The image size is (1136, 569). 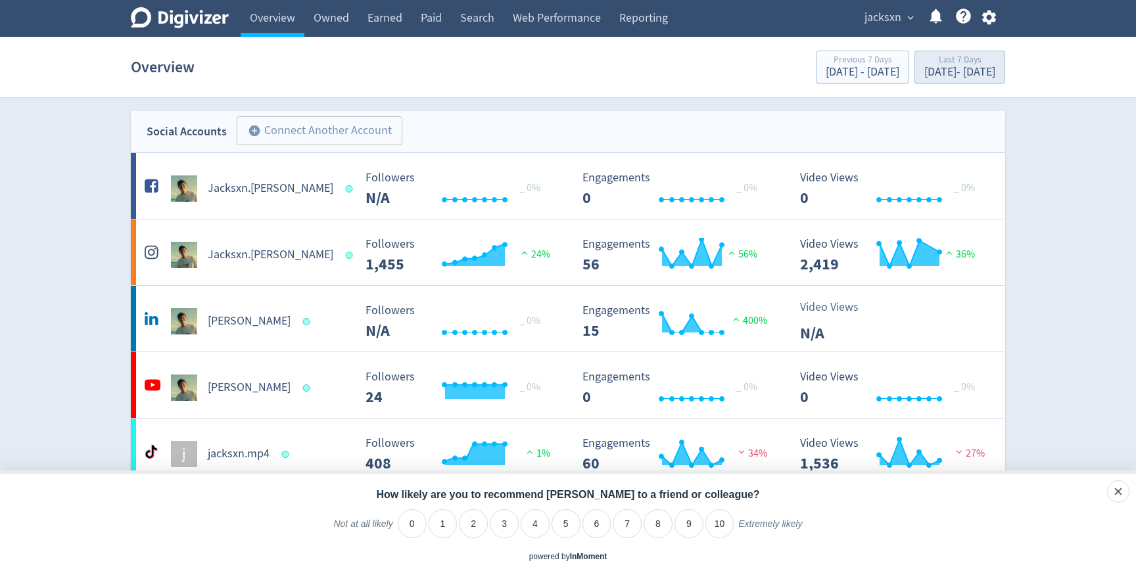 What do you see at coordinates (863, 60) in the screenshot?
I see `div: Previous 7 Days` at bounding box center [863, 60].